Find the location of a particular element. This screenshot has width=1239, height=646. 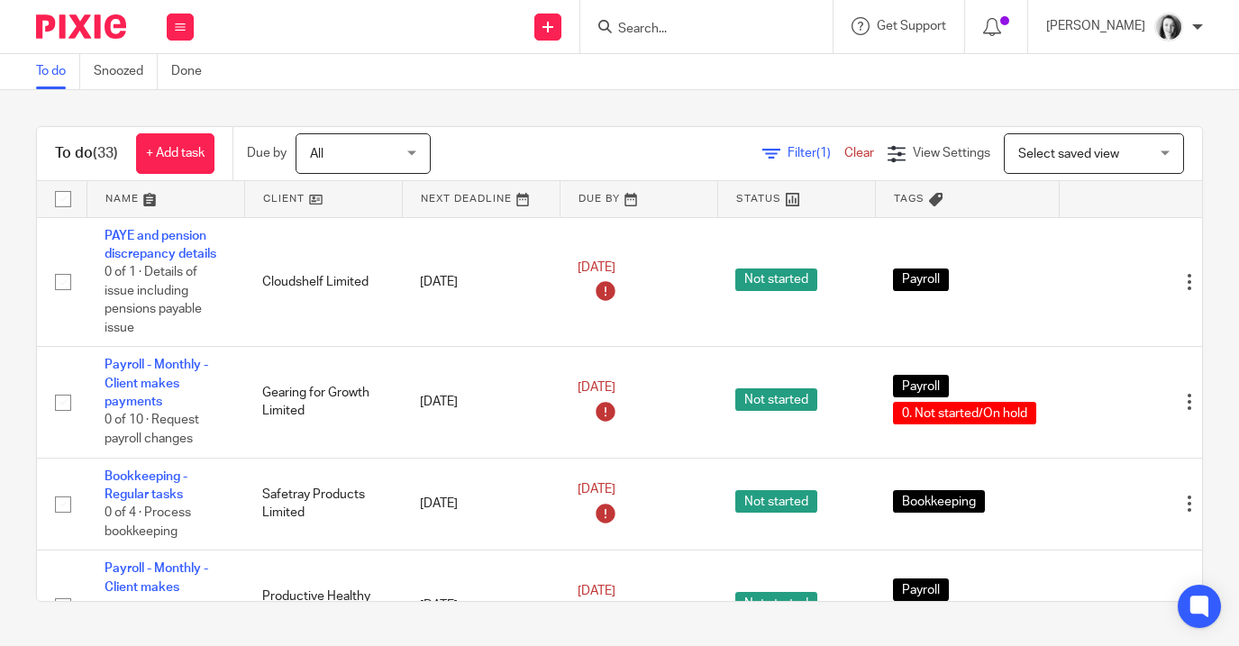

input: Search is located at coordinates (698, 30).